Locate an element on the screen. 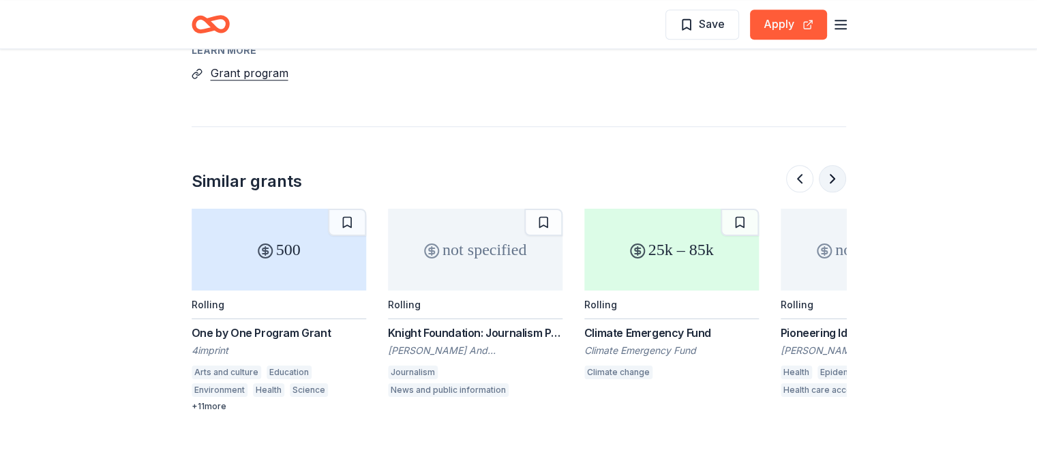 Image resolution: width=1037 pixels, height=474 pixels. div: One by One Program Grant is located at coordinates (279, 333).